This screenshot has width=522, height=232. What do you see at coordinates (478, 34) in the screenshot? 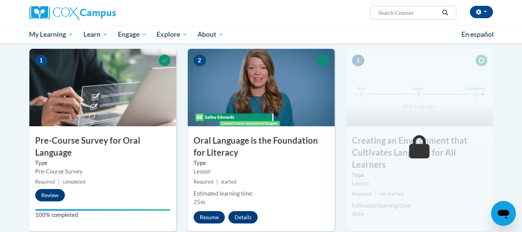
I see `a: En español` at bounding box center [478, 34].